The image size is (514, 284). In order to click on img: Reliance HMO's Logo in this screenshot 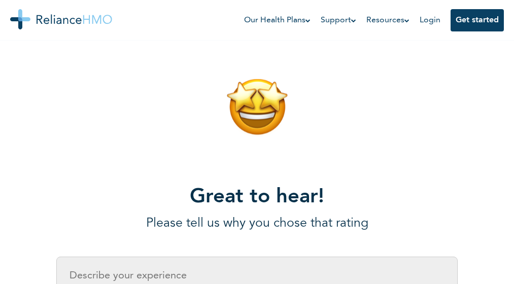, I will do `click(61, 19)`.